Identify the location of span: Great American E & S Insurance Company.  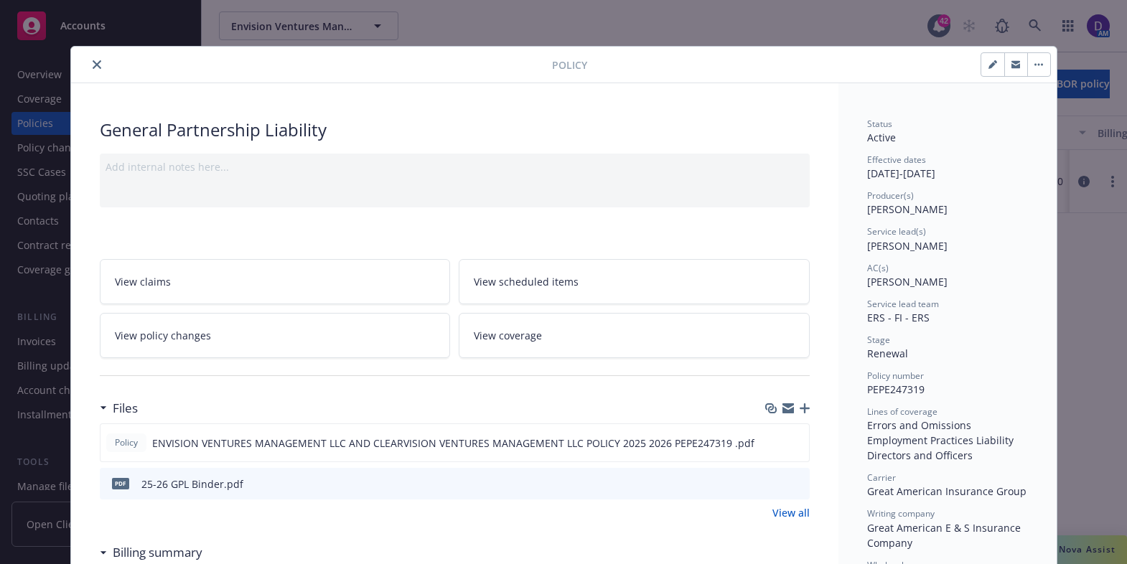
(945, 535).